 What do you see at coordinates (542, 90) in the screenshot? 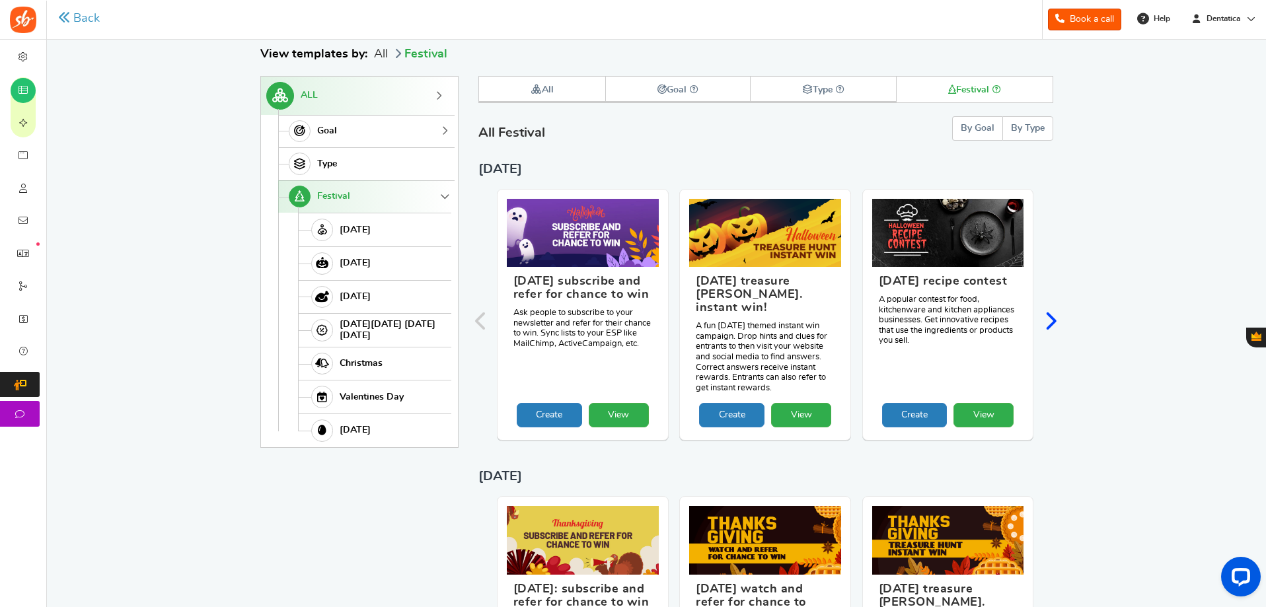
I see `strong: All` at bounding box center [542, 90].